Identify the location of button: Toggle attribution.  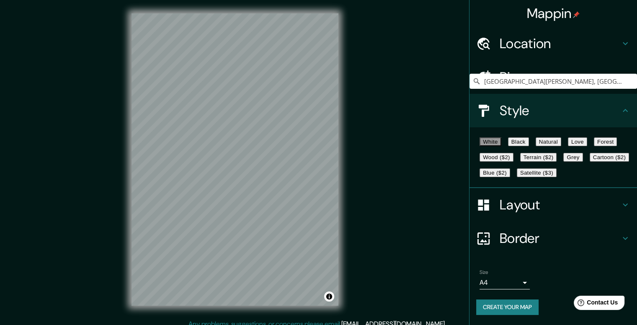
(329, 297).